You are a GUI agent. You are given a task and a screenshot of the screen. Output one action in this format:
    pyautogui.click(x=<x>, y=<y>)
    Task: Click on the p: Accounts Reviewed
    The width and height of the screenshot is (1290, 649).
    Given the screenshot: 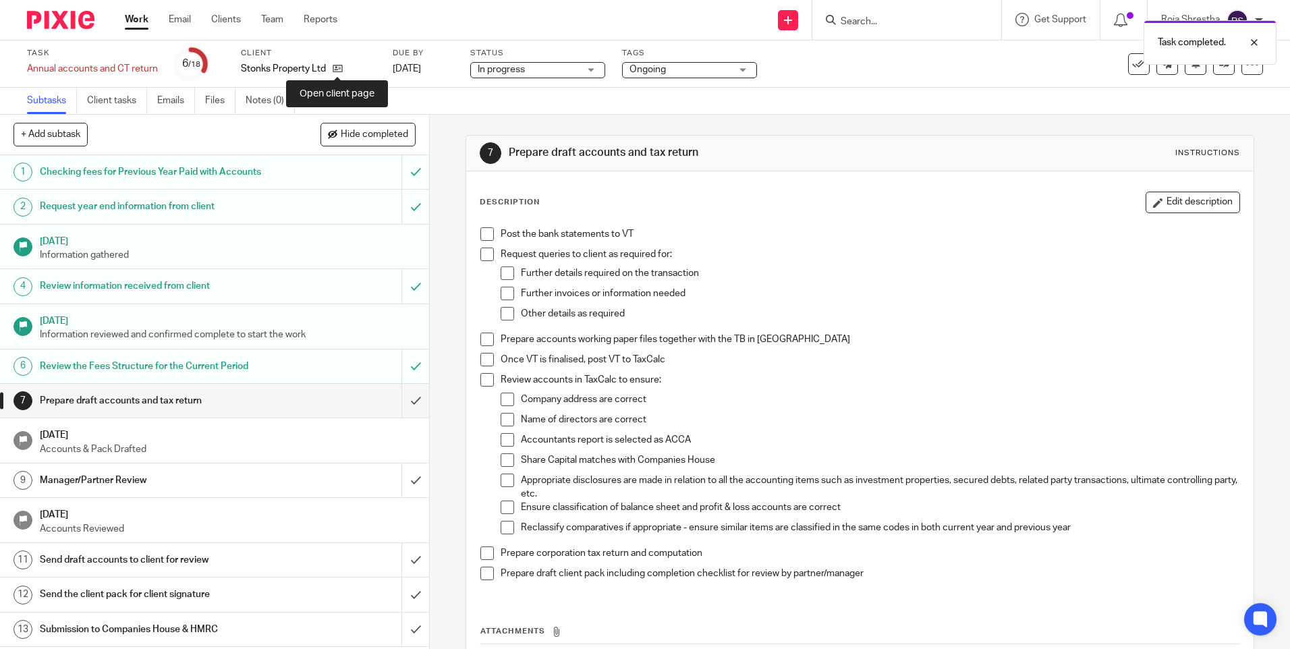 What is the action you would take?
    pyautogui.click(x=228, y=529)
    